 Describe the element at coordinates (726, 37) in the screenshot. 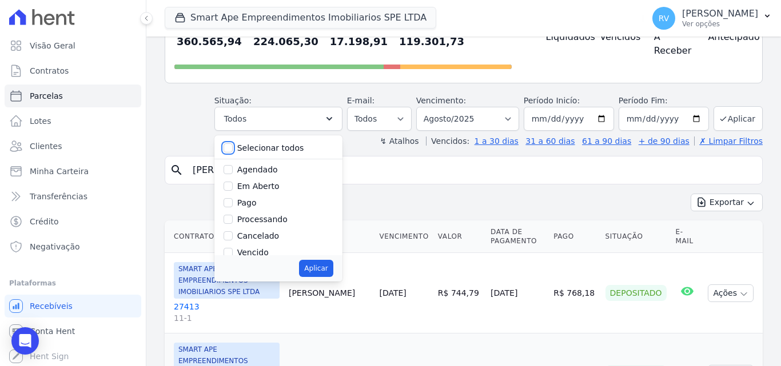

I see `h4: Antecipado` at that location.